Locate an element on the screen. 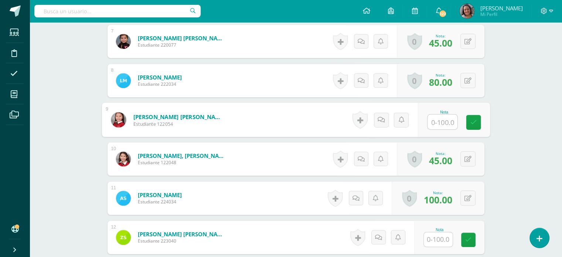 The width and height of the screenshot is (562, 257). span: Mi Perfil is located at coordinates (501, 14).